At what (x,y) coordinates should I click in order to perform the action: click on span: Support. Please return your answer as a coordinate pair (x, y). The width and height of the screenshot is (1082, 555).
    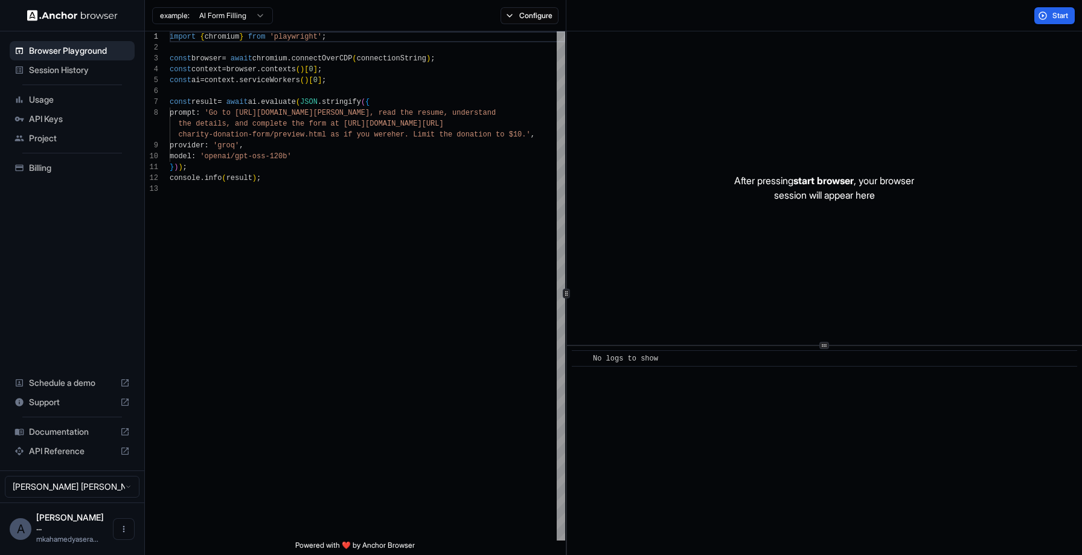
    Looking at the image, I should click on (72, 402).